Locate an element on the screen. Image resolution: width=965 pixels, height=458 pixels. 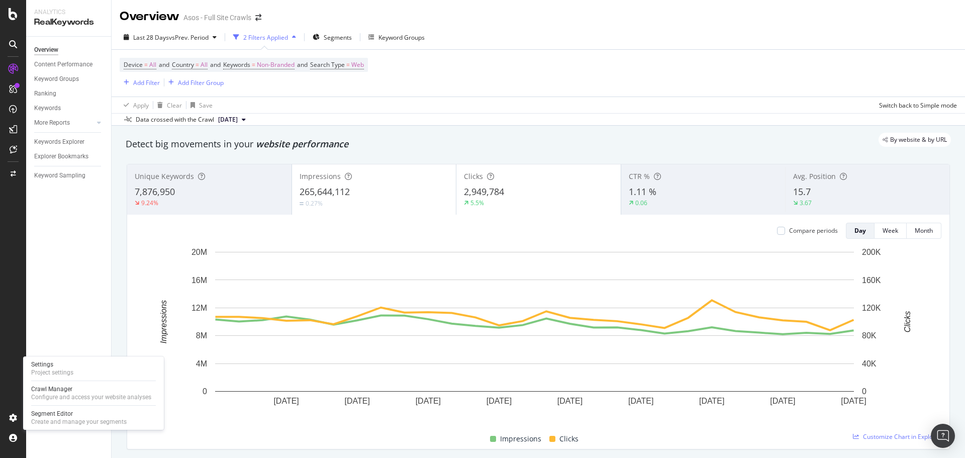
div: 5.5% is located at coordinates (477, 202).